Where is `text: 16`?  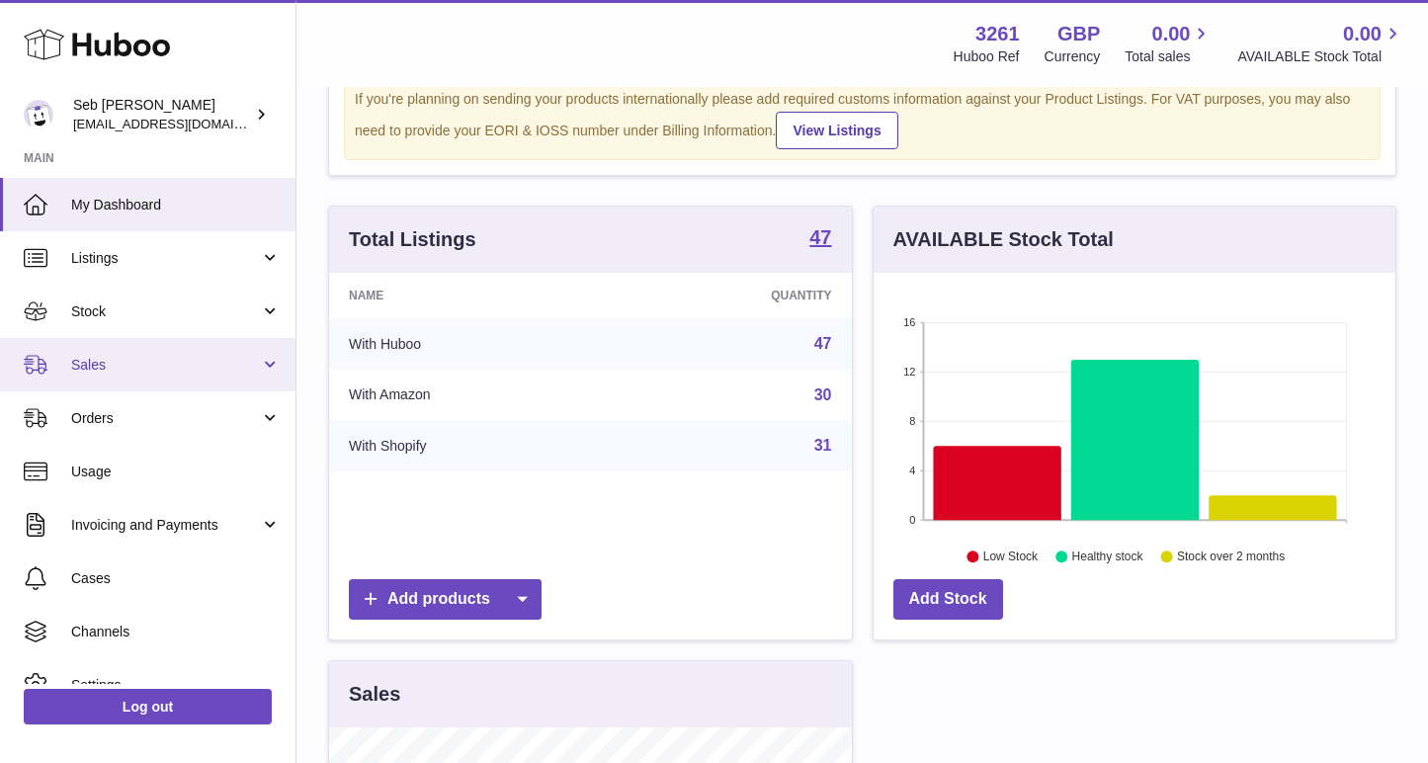 text: 16 is located at coordinates (909, 322).